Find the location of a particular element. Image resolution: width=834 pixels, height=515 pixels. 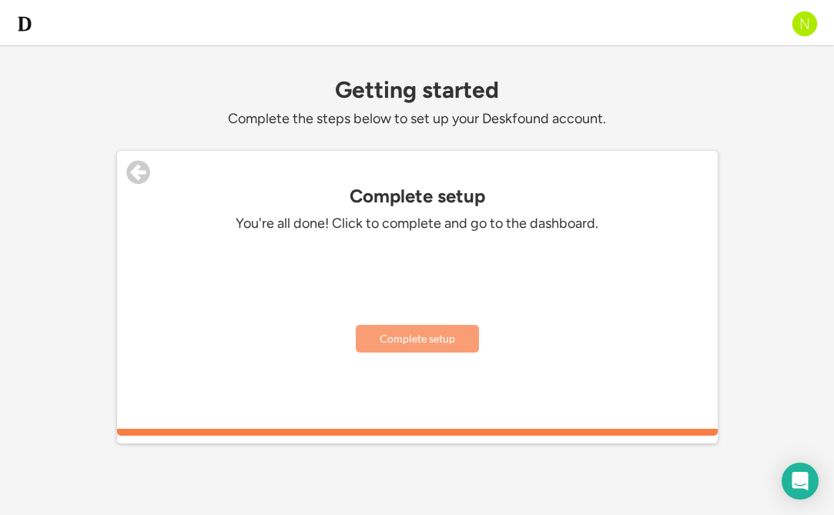

img: d-whitebg.png is located at coordinates (25, 24).